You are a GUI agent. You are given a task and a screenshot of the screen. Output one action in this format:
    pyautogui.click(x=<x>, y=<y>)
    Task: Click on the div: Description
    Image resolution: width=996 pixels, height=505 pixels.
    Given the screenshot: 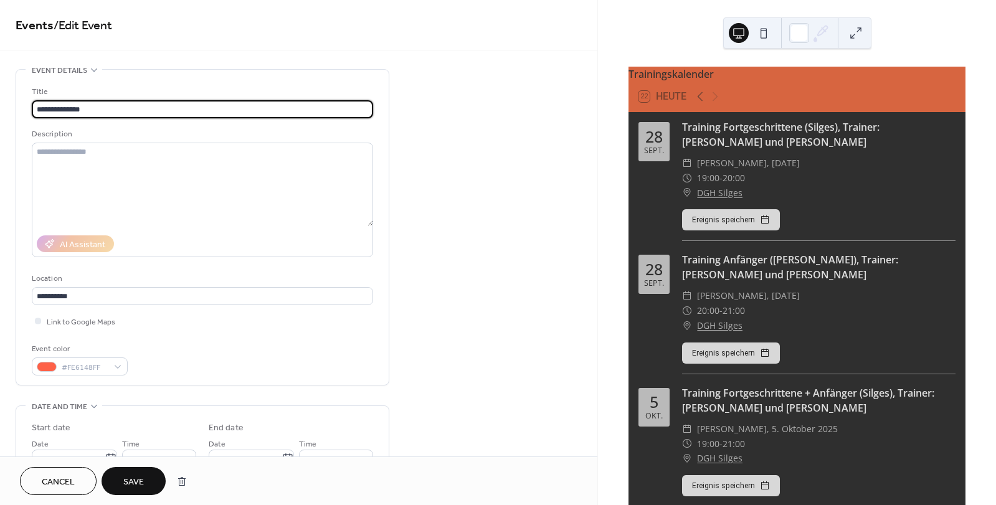 What is the action you would take?
    pyautogui.click(x=201, y=134)
    